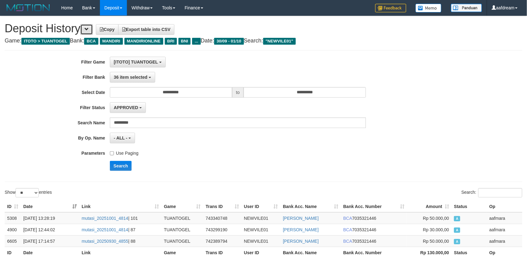  What do you see at coordinates (222, 241) in the screenshot?
I see `td: 742389794` at bounding box center [222, 241].